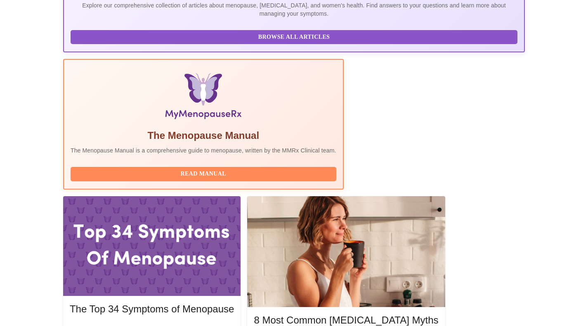 The image size is (588, 326). I want to click on span: Browse All Articles, so click(294, 37).